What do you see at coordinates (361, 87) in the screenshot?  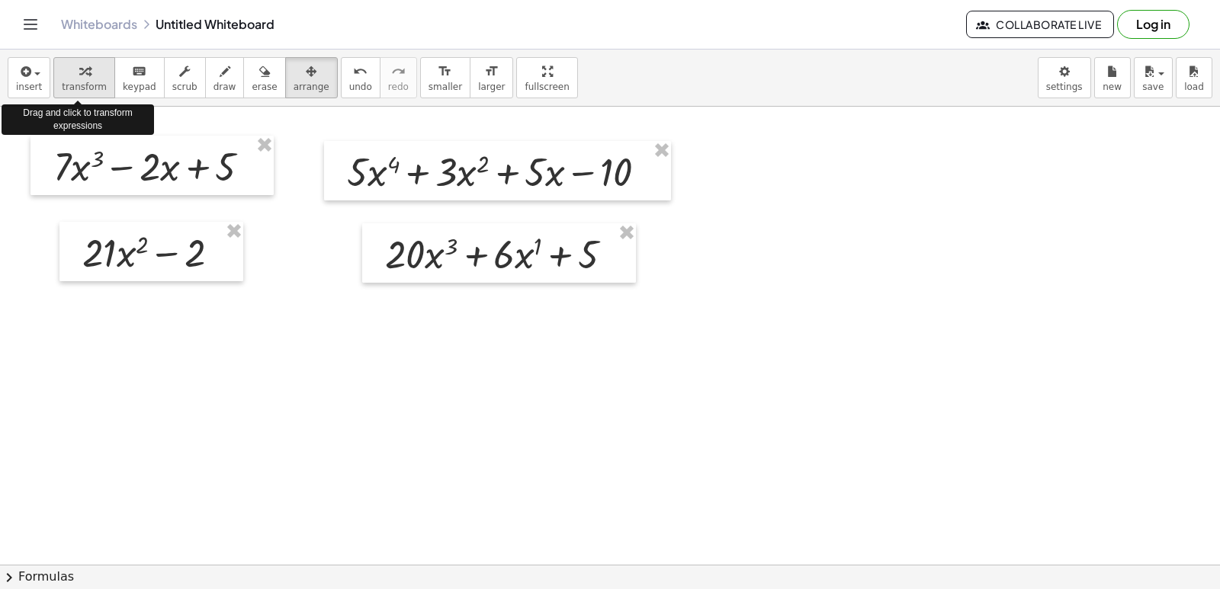 I see `span: undo` at bounding box center [361, 87].